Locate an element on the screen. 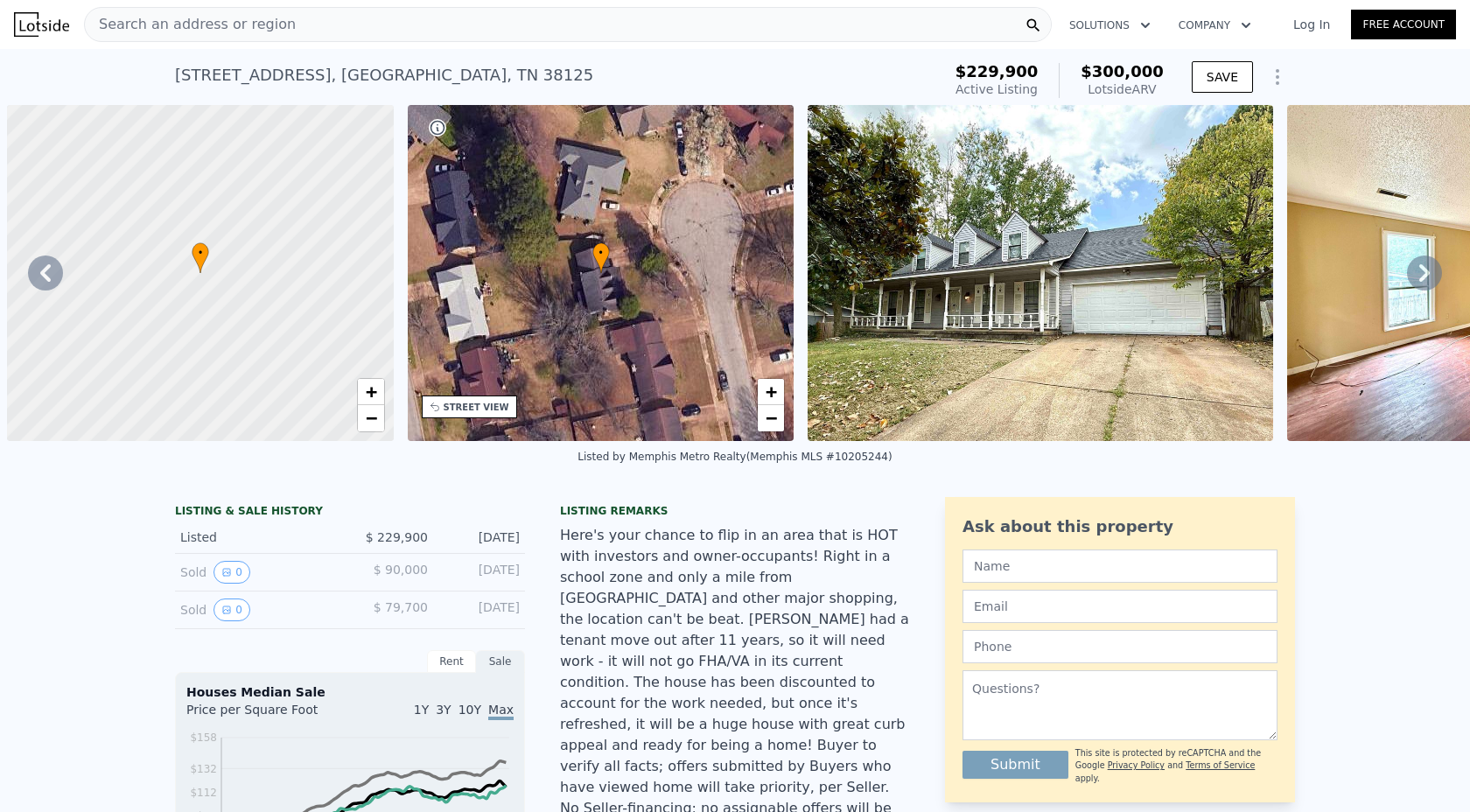  div: Listed is located at coordinates (258, 537).